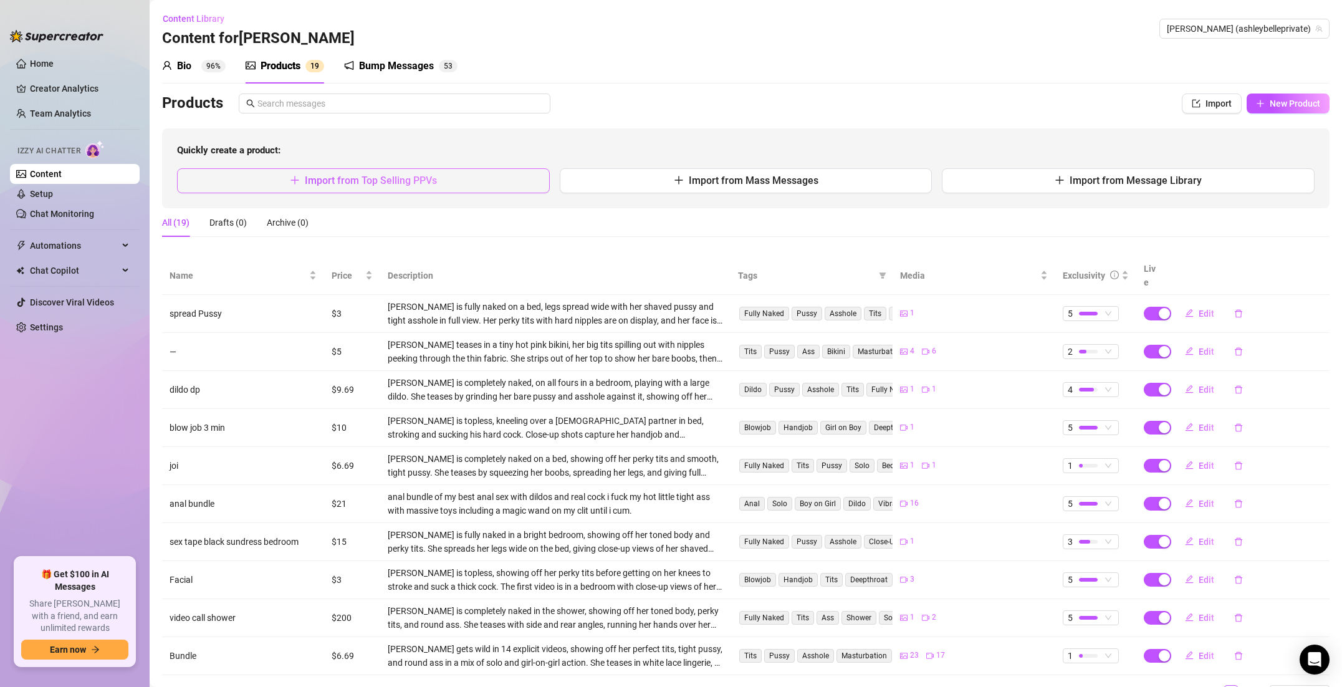 The width and height of the screenshot is (1342, 687). What do you see at coordinates (915, 655) in the screenshot?
I see `span: 23` at bounding box center [915, 655].